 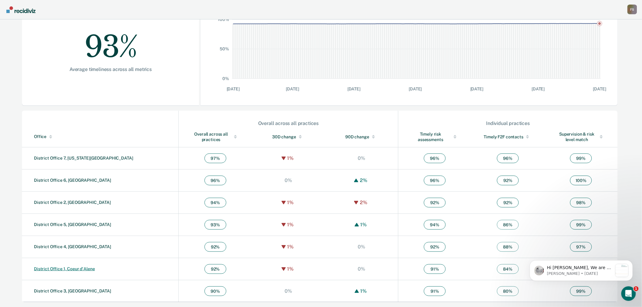 I want to click on div: Average timeliness across all metrics, so click(x=110, y=69).